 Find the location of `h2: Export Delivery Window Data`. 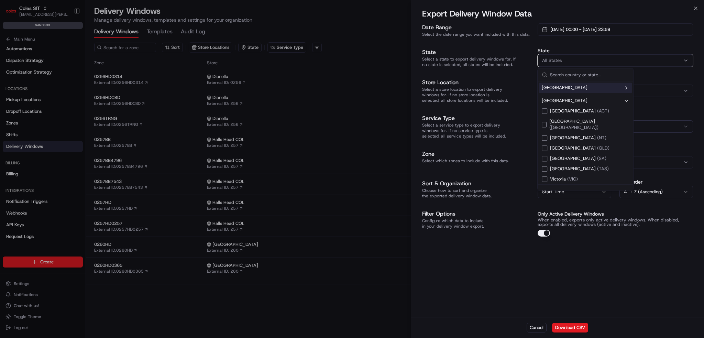

h2: Export Delivery Window Data is located at coordinates (557, 14).